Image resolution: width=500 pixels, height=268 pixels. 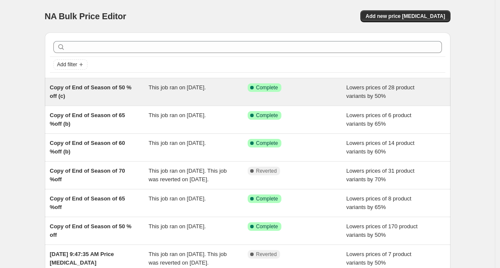 I want to click on span: Lowers prices of 7 product variants by 50%, so click(x=379, y=258).